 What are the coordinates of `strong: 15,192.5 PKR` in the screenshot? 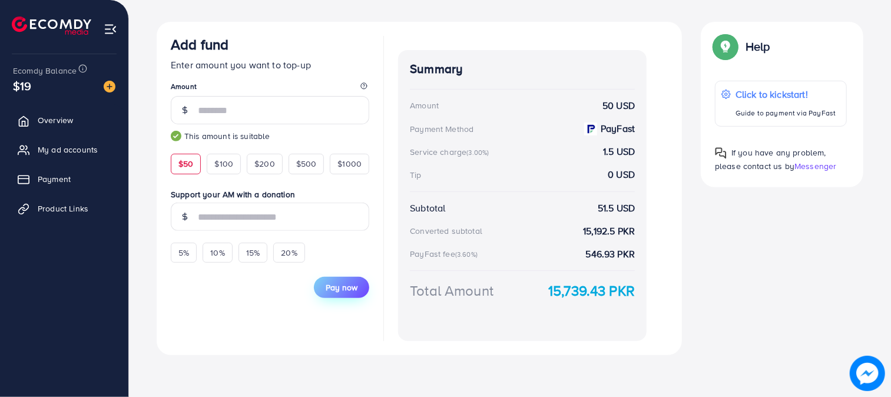 It's located at (609, 231).